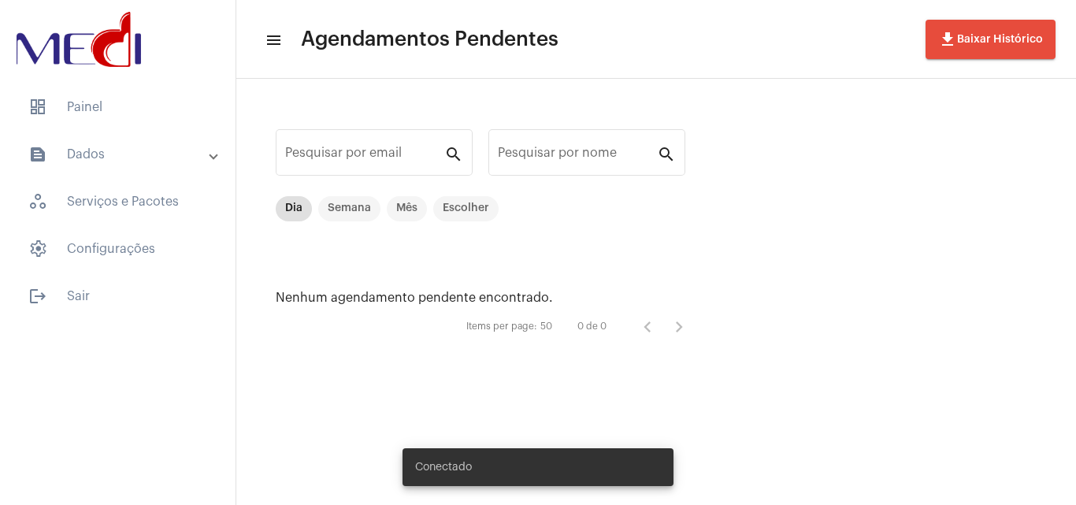 This screenshot has width=1076, height=505. Describe the element at coordinates (119, 154) in the screenshot. I see `mat-panel-title: Dados` at that location.